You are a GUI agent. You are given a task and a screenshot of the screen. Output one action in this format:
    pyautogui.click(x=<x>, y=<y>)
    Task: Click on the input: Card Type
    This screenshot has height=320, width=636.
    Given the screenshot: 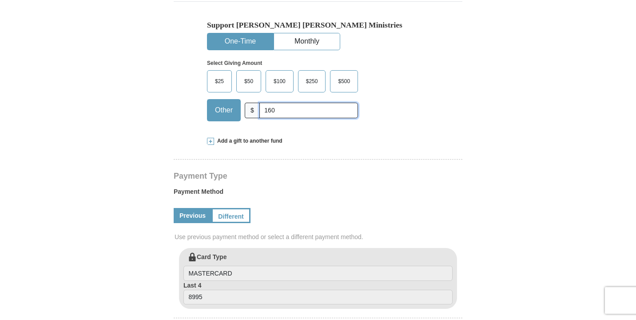 What is the action you would take?
    pyautogui.click(x=318, y=273)
    